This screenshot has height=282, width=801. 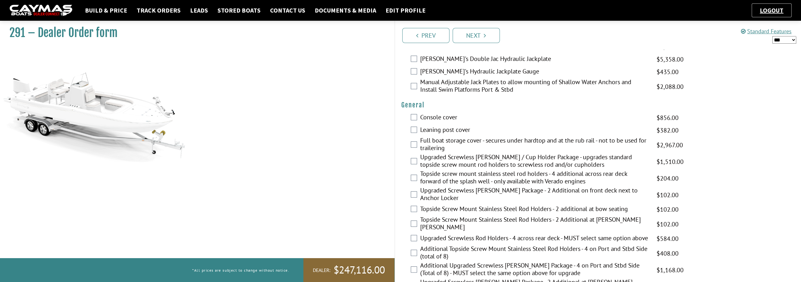 What do you see at coordinates (667, 131) in the screenshot?
I see `span: $382.00` at bounding box center [667, 131].